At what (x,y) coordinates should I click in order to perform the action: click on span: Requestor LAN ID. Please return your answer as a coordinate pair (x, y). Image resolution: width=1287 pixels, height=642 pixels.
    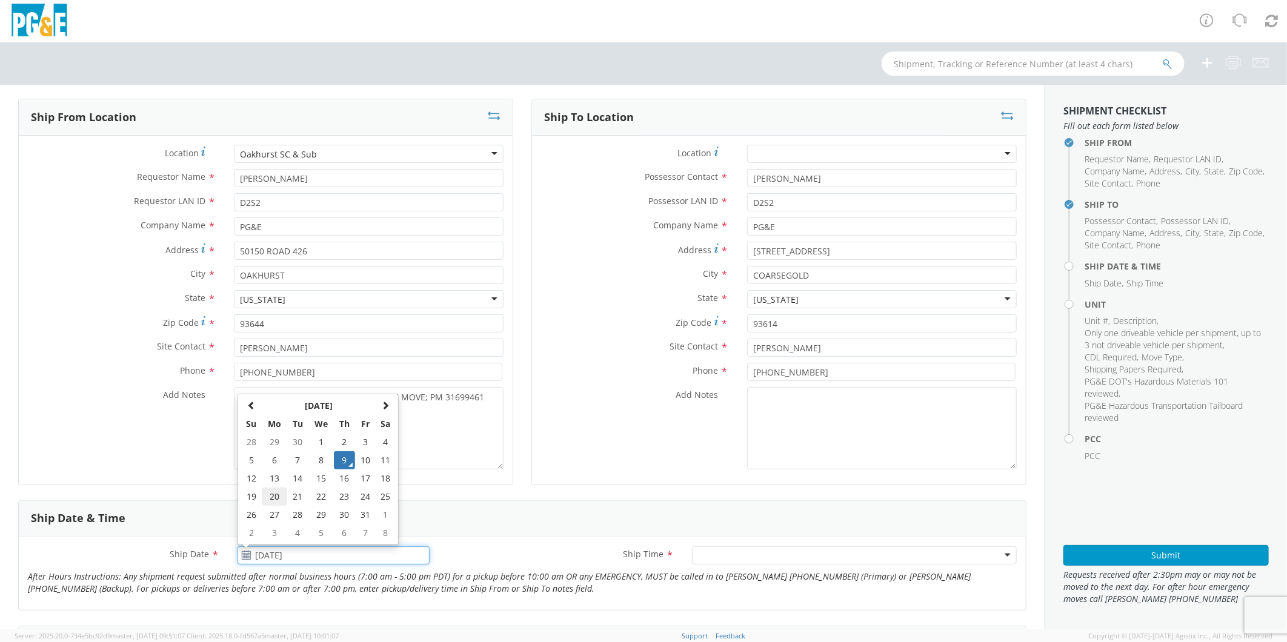
    Looking at the image, I should click on (170, 201).